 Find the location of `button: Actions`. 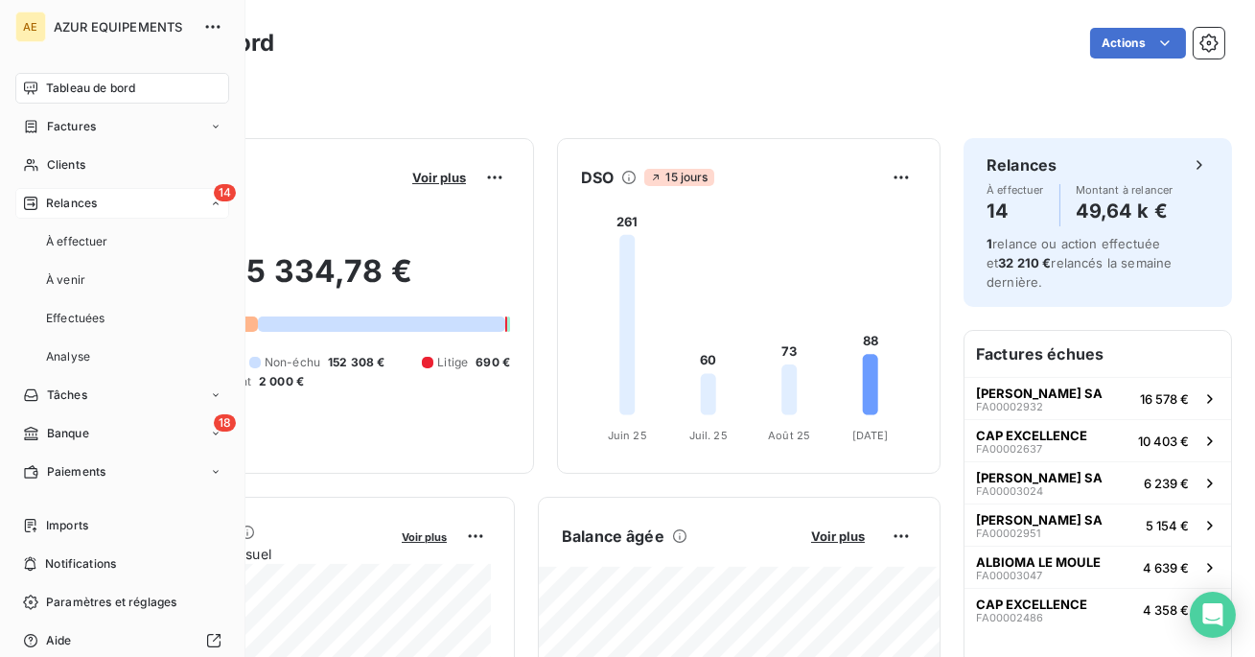

button: Actions is located at coordinates (1138, 43).